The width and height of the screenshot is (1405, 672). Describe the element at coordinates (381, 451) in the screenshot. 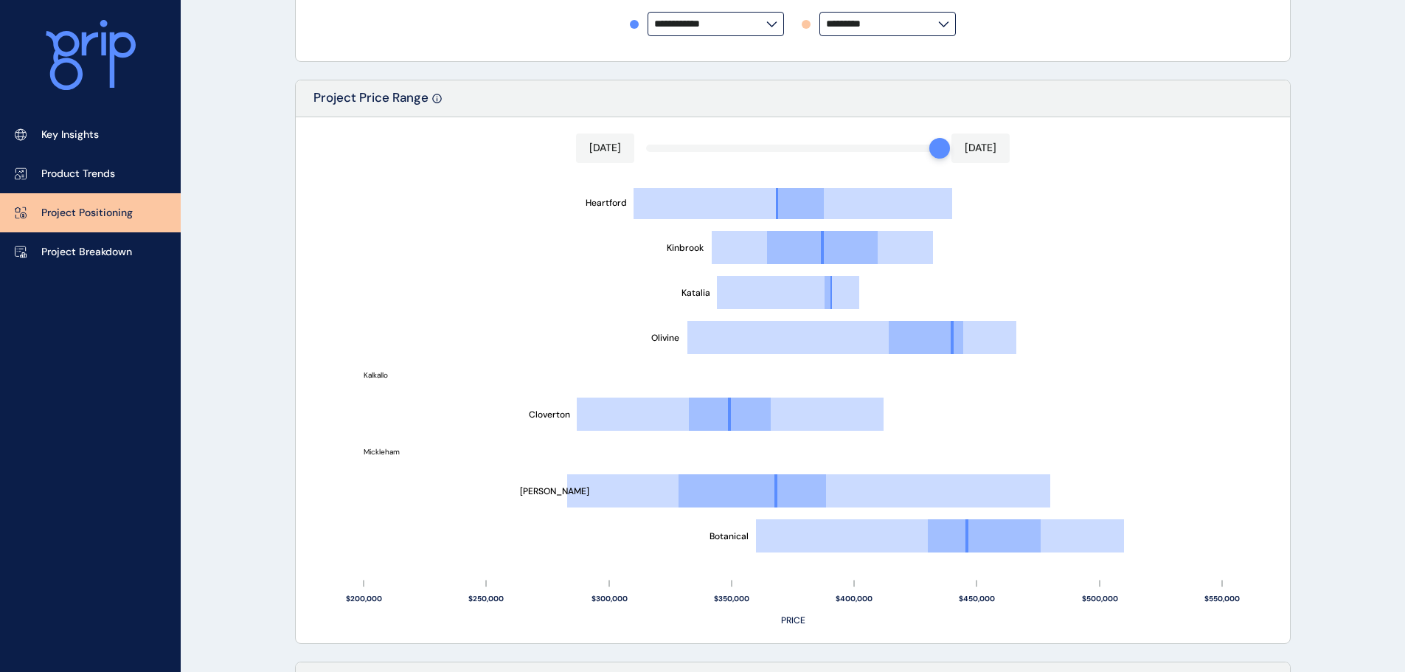

I see `text: Mickleham` at that location.